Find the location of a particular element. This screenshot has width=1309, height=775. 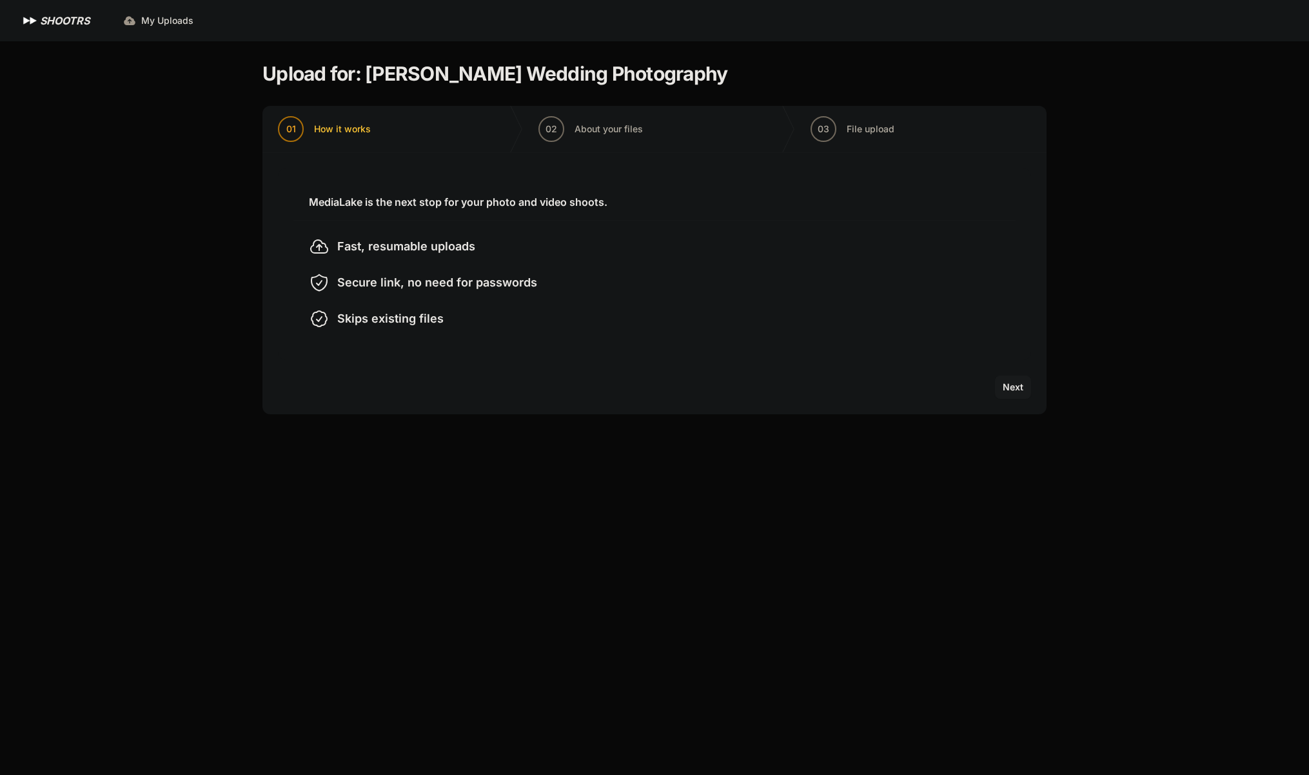

span: Skips existing files is located at coordinates (390, 319).